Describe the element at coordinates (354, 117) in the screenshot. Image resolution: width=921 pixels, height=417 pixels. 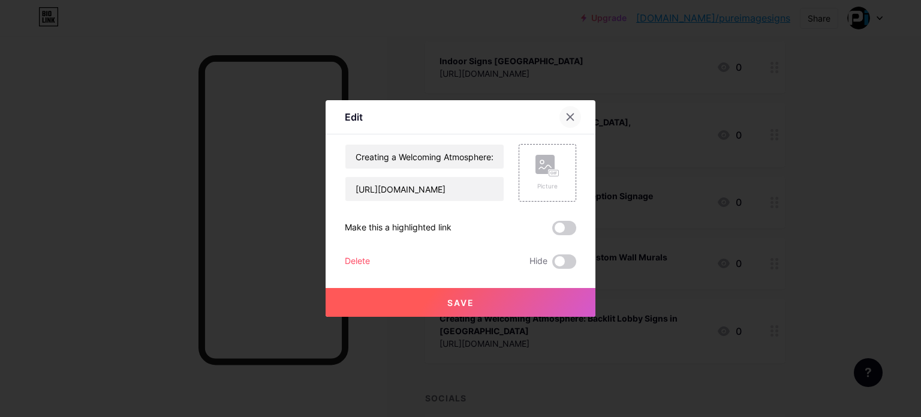
I see `div: Edit` at that location.